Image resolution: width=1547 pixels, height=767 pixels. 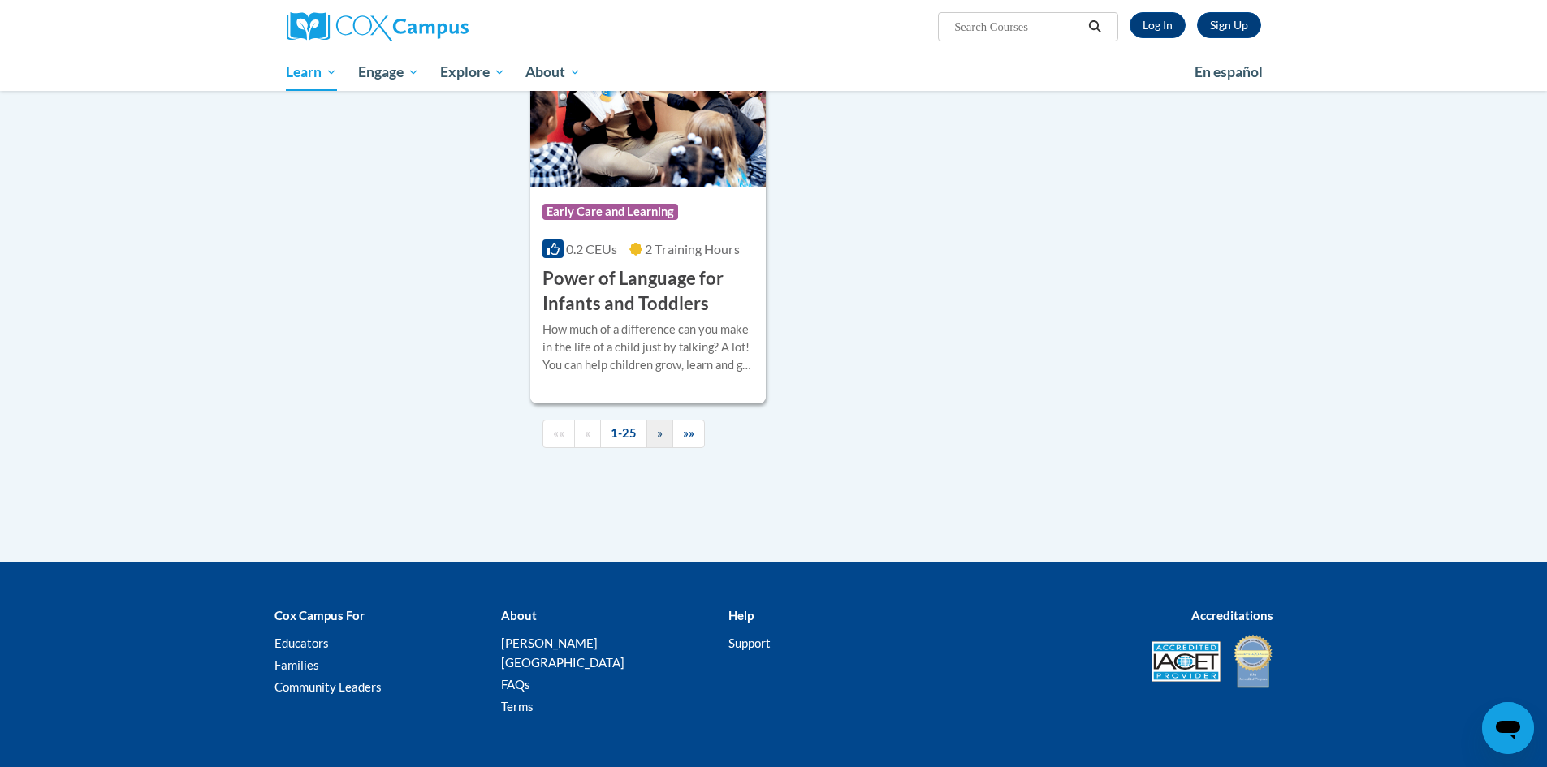 What do you see at coordinates (553, 72) in the screenshot?
I see `span: About` at bounding box center [553, 72].